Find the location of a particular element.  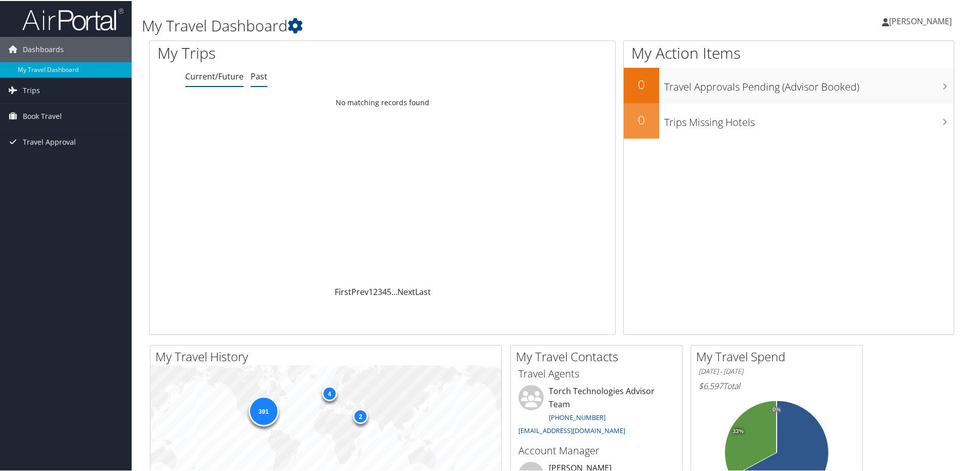

a: Last is located at coordinates (423, 291).